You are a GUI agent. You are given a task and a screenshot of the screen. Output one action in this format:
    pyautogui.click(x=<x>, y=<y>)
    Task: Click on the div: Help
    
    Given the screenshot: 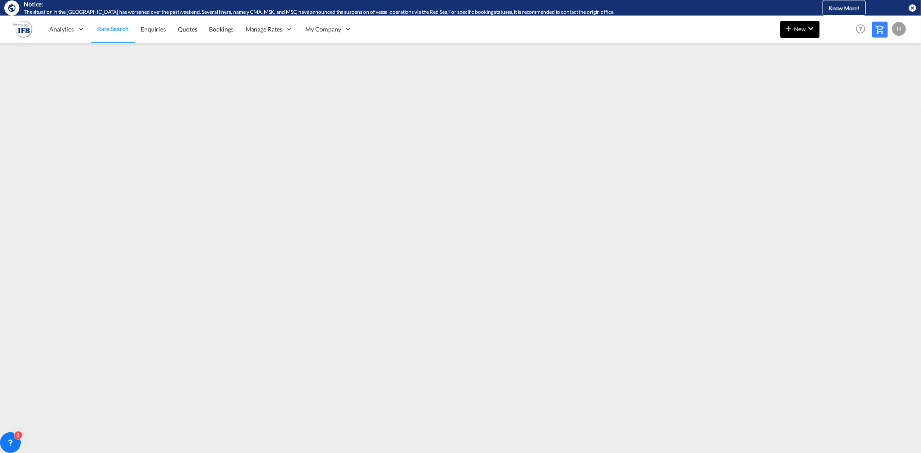 What is the action you would take?
    pyautogui.click(x=862, y=29)
    